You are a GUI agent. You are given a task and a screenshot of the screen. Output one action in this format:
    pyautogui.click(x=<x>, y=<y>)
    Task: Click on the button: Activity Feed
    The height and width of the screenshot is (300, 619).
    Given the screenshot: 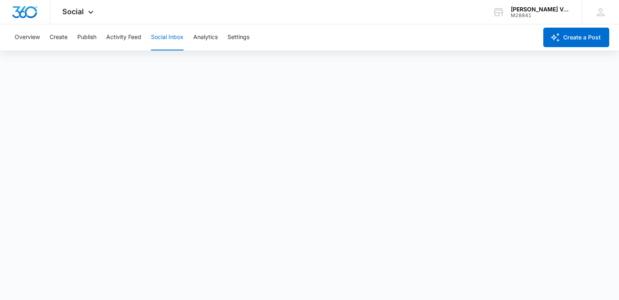 What is the action you would take?
    pyautogui.click(x=124, y=37)
    